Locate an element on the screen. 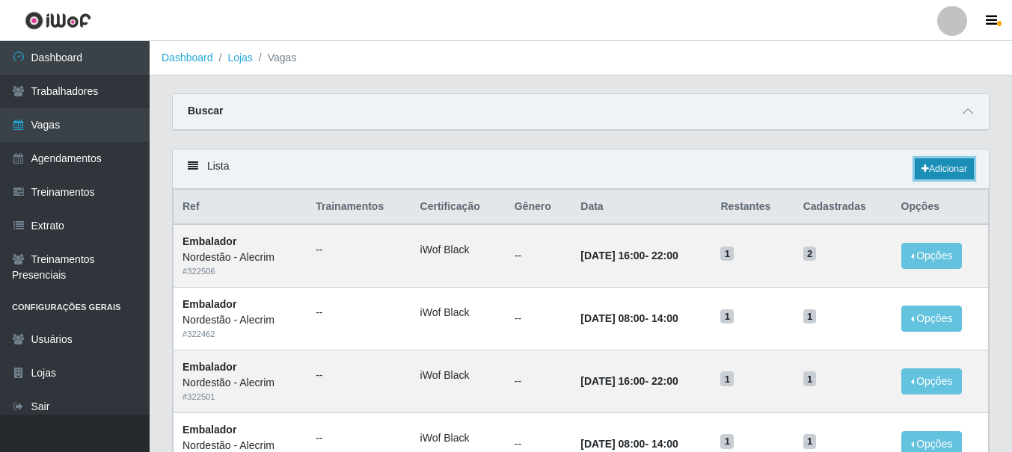 The image size is (1012, 452). div: # 322462 is located at coordinates (240, 334).